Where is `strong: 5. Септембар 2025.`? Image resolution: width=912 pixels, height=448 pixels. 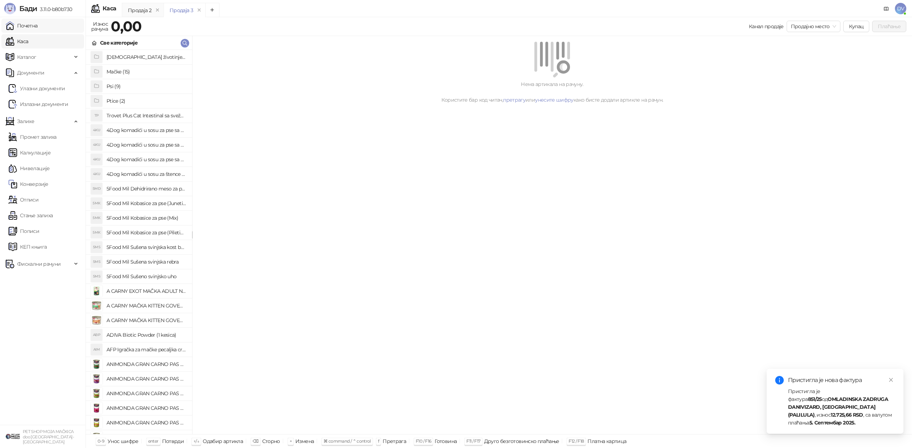
strong: 5. Септембар 2025. is located at coordinates (832, 422).